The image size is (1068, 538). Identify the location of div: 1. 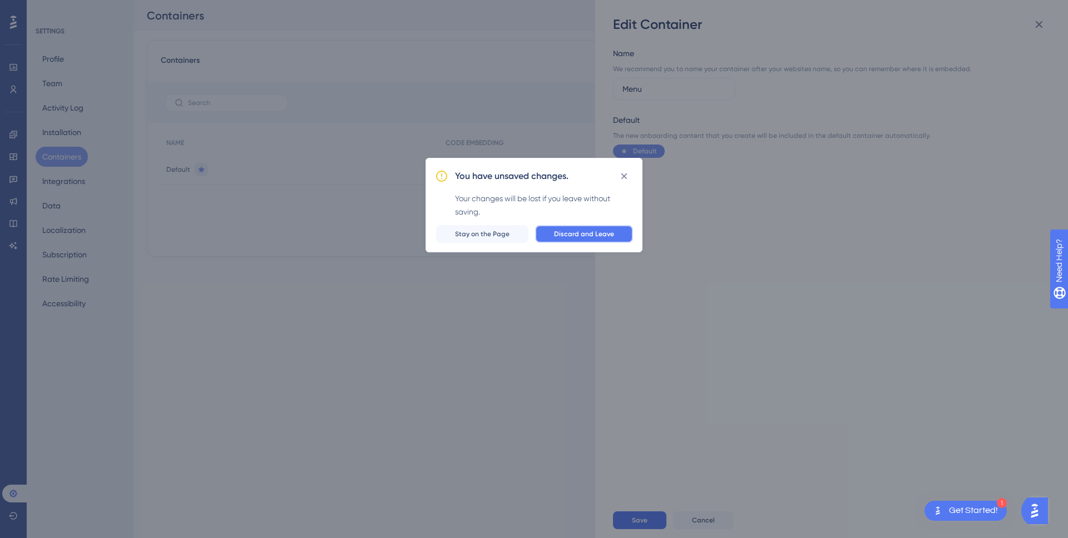
(1002, 503).